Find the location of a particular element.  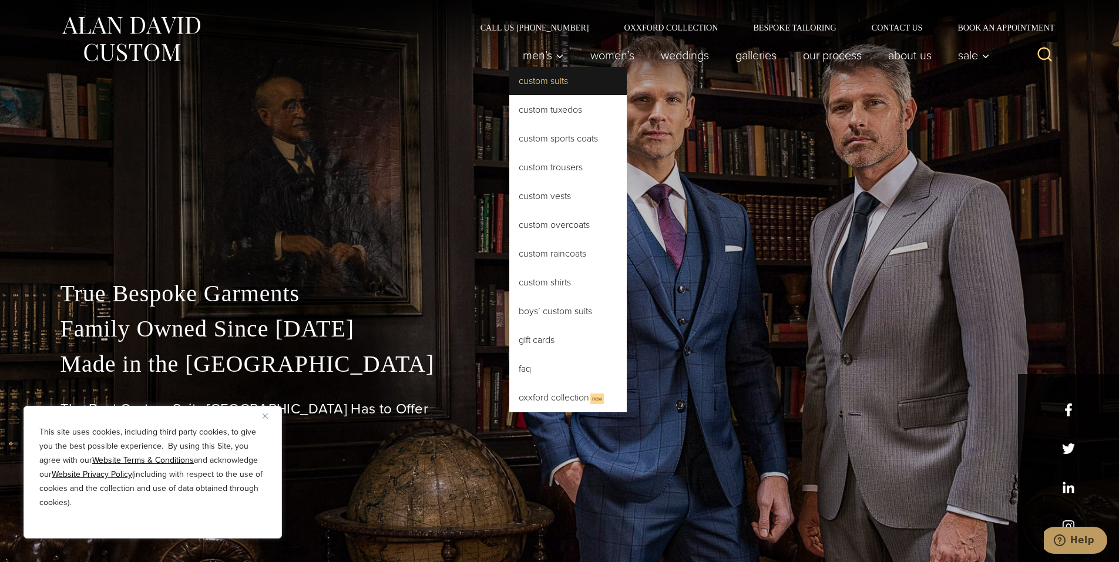

a: Oxxford CollectionNew is located at coordinates (568, 398).